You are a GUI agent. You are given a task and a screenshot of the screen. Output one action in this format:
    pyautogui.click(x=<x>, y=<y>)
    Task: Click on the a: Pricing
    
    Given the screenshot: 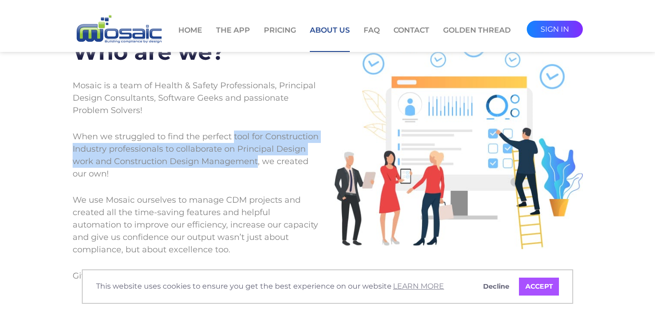 What is the action you would take?
    pyautogui.click(x=280, y=38)
    